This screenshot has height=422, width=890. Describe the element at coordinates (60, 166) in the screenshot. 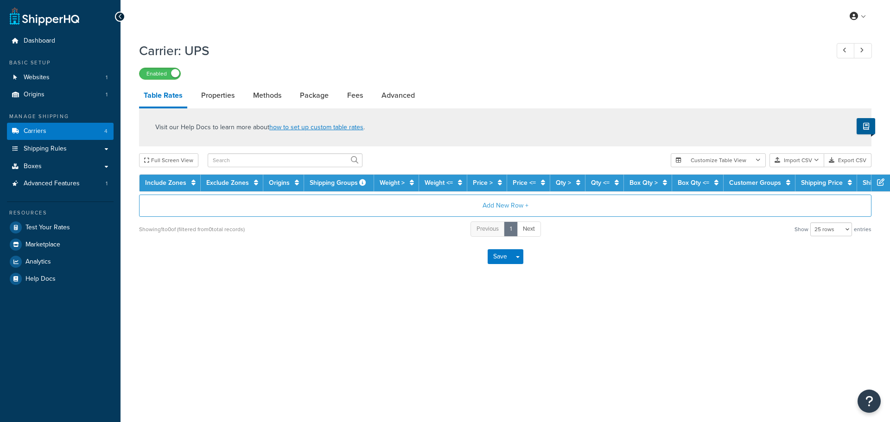

I see `a: Boxes` at that location.